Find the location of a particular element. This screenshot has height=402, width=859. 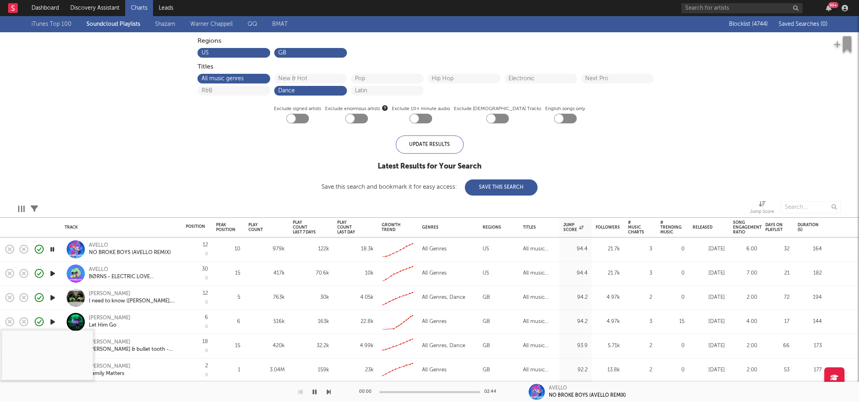

div: 18.3k is located at coordinates (355, 249).